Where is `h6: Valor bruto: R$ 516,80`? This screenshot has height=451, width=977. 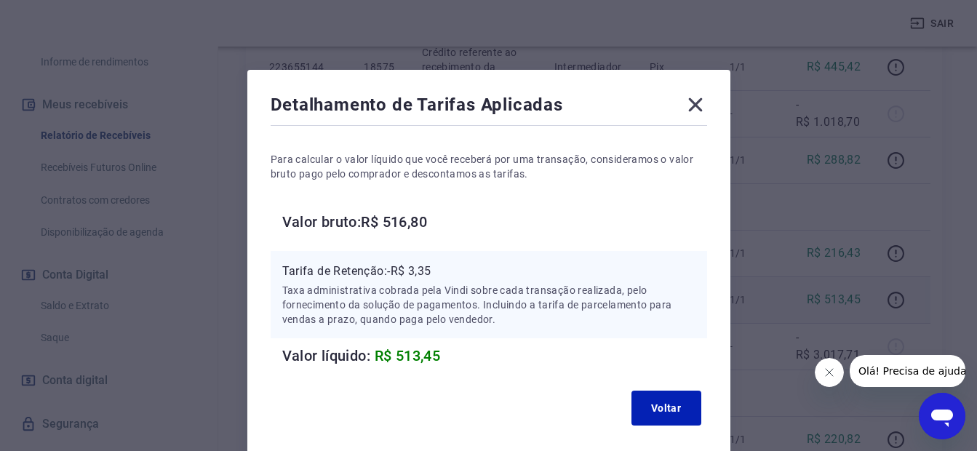 h6: Valor bruto: R$ 516,80 is located at coordinates (495, 222).